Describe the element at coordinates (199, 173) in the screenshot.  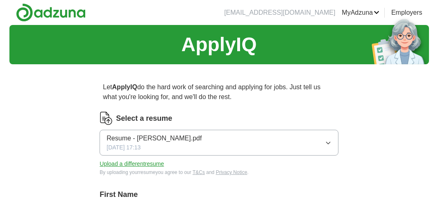
I see `a: T&Cs` at that location.